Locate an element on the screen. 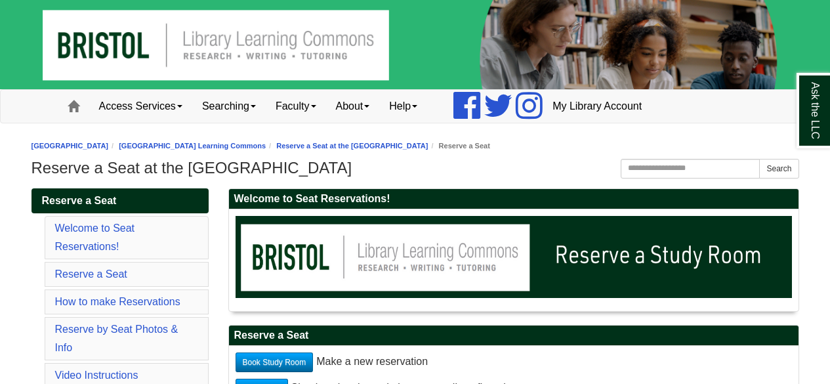 The width and height of the screenshot is (830, 384). span: Reserve a Seat is located at coordinates (79, 200).